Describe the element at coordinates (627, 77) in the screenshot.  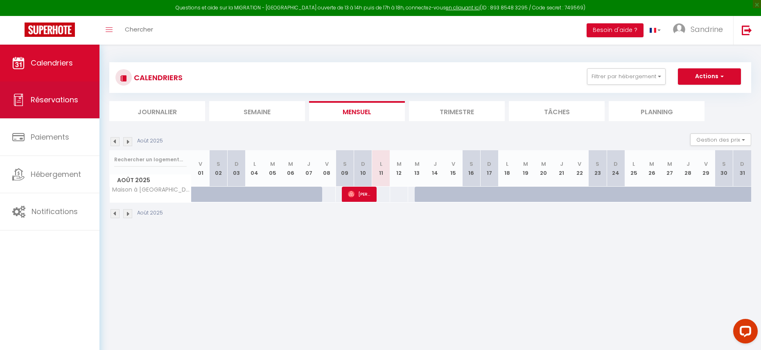
I see `button: Filtrer par hébergement` at that location.